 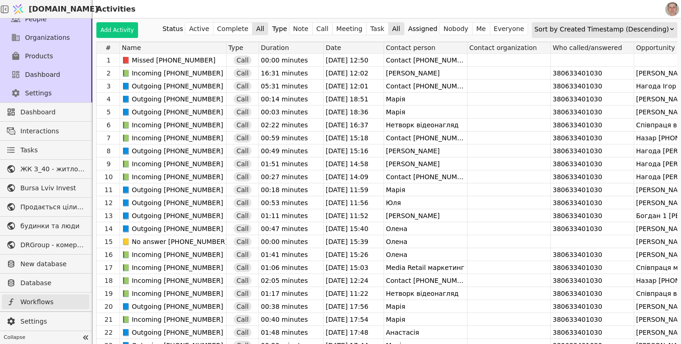 I want to click on button: All, so click(x=260, y=29).